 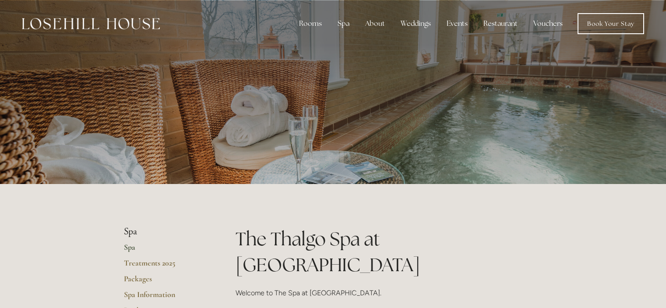 I want to click on a: Book Your Stay, so click(x=611, y=24).